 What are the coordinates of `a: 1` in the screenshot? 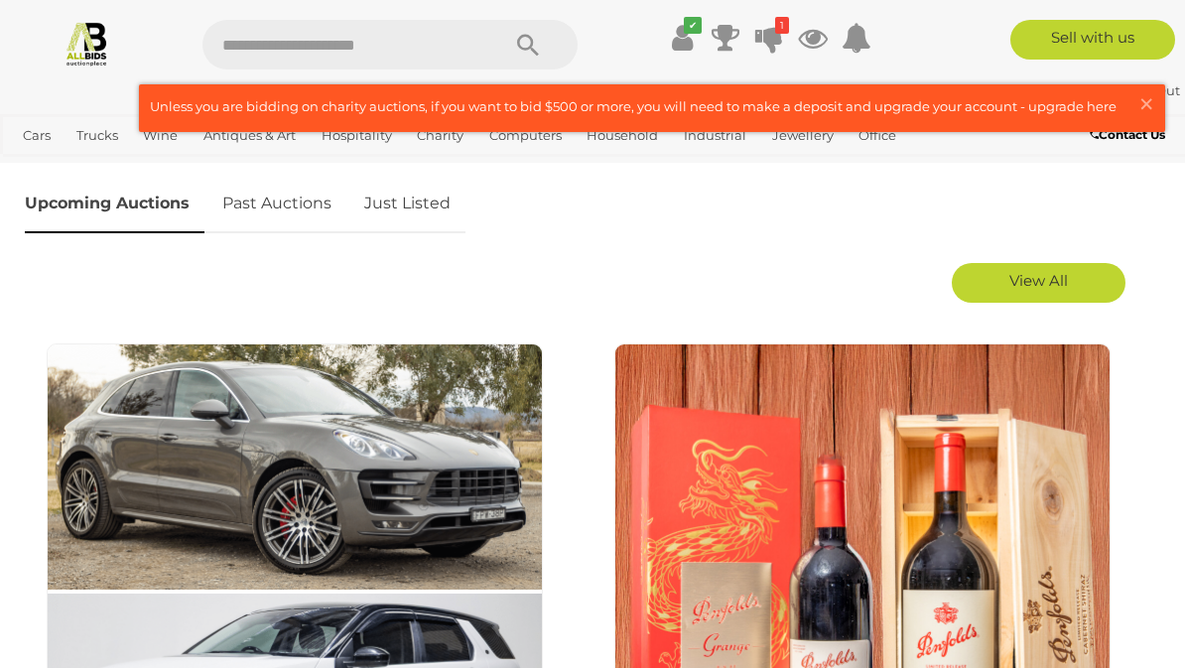 It's located at (769, 38).